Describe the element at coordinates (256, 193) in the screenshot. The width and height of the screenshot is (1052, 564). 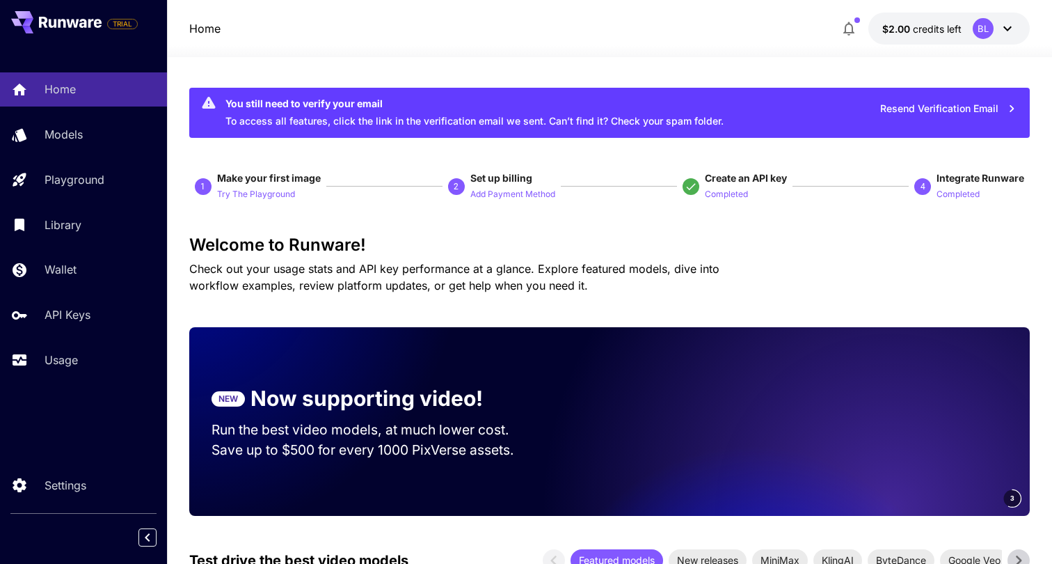
I see `button: Try The Playground` at that location.